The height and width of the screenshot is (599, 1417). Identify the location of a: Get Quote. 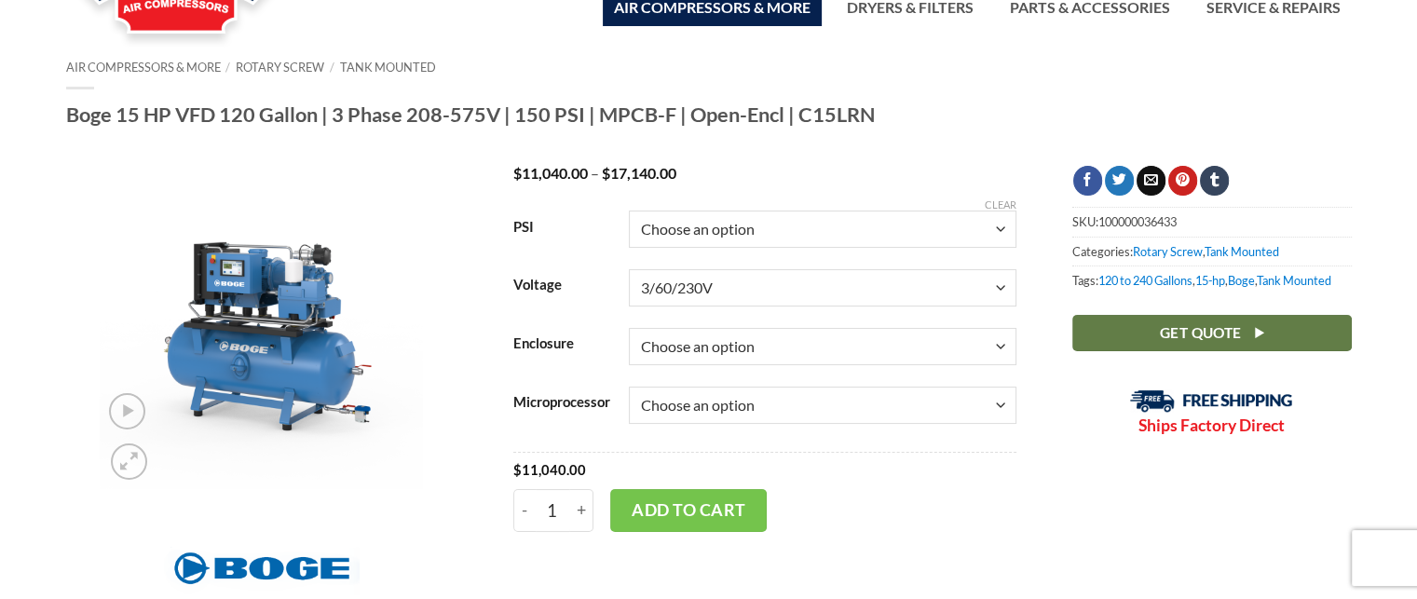
(1212, 333).